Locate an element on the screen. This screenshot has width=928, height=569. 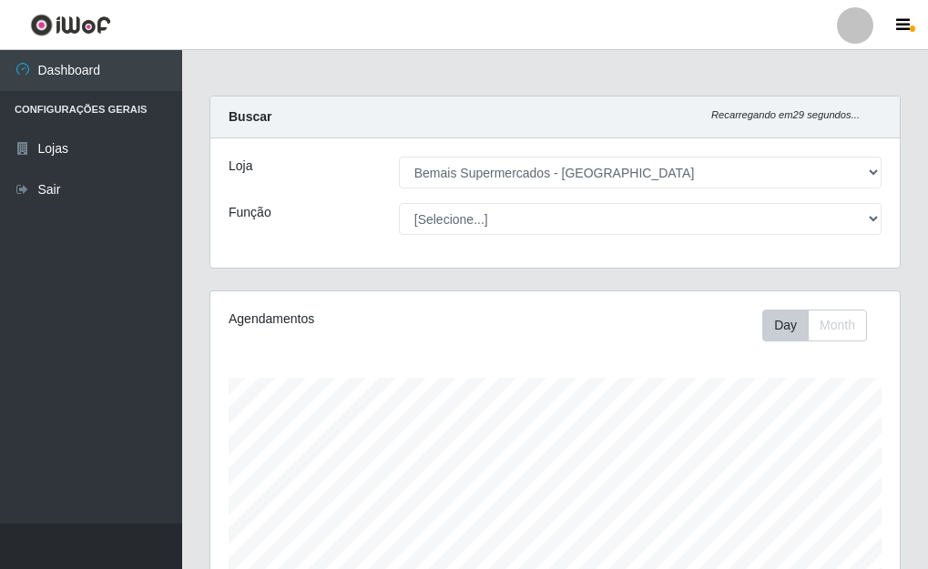
i: Recarregando em 29 segundos... is located at coordinates (785, 115).